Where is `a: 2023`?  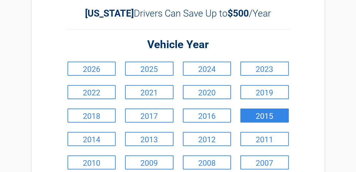
a: 2023 is located at coordinates (265, 69).